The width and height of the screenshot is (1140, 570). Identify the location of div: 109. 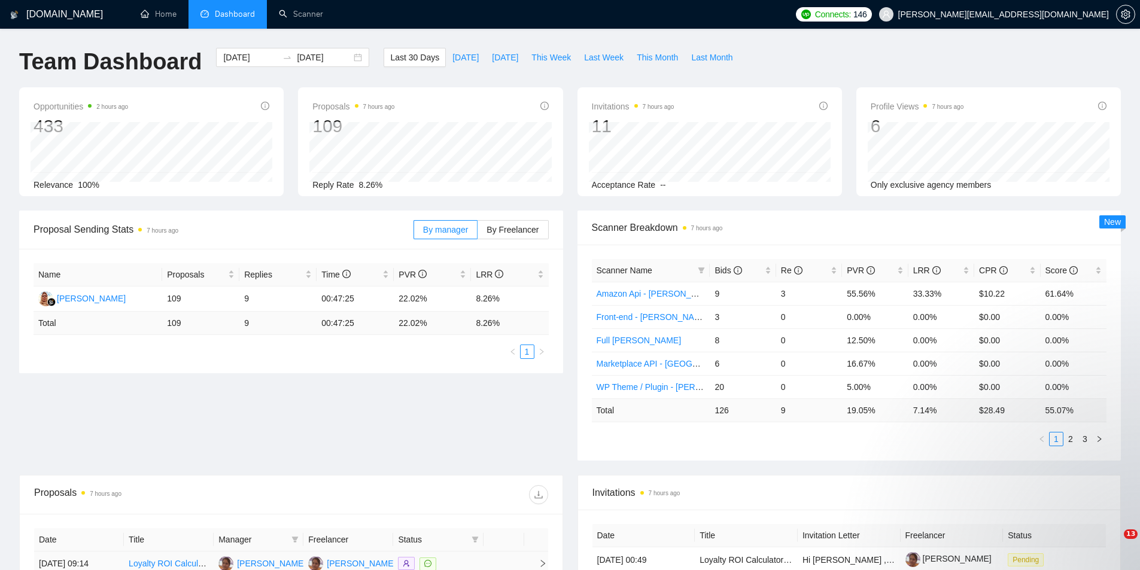
(353, 126).